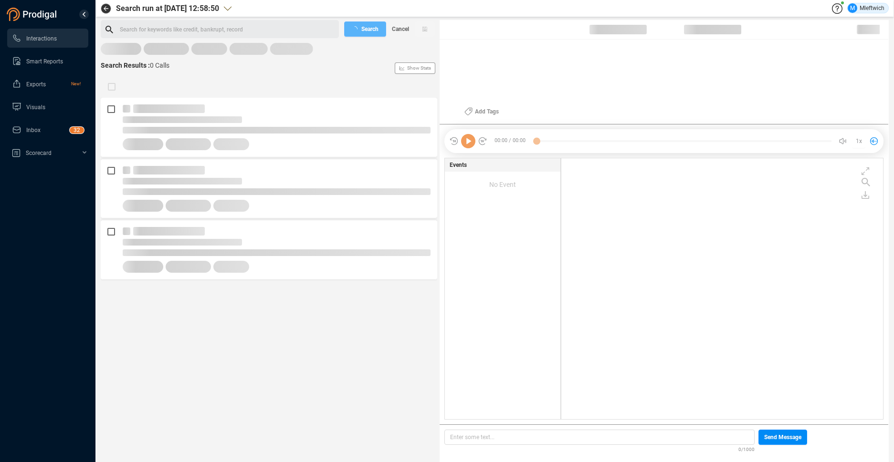  I want to click on a: Interactions, so click(46, 38).